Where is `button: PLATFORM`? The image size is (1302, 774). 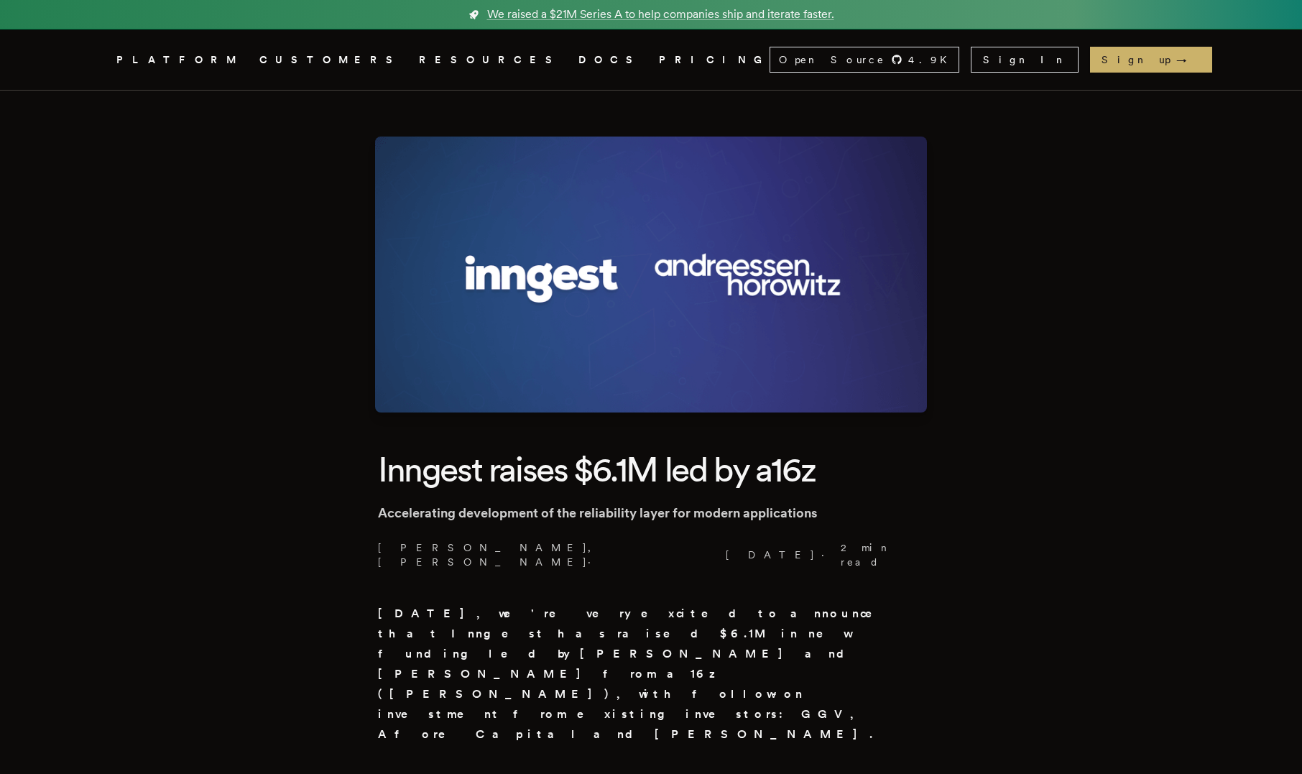 button: PLATFORM is located at coordinates (179, 60).